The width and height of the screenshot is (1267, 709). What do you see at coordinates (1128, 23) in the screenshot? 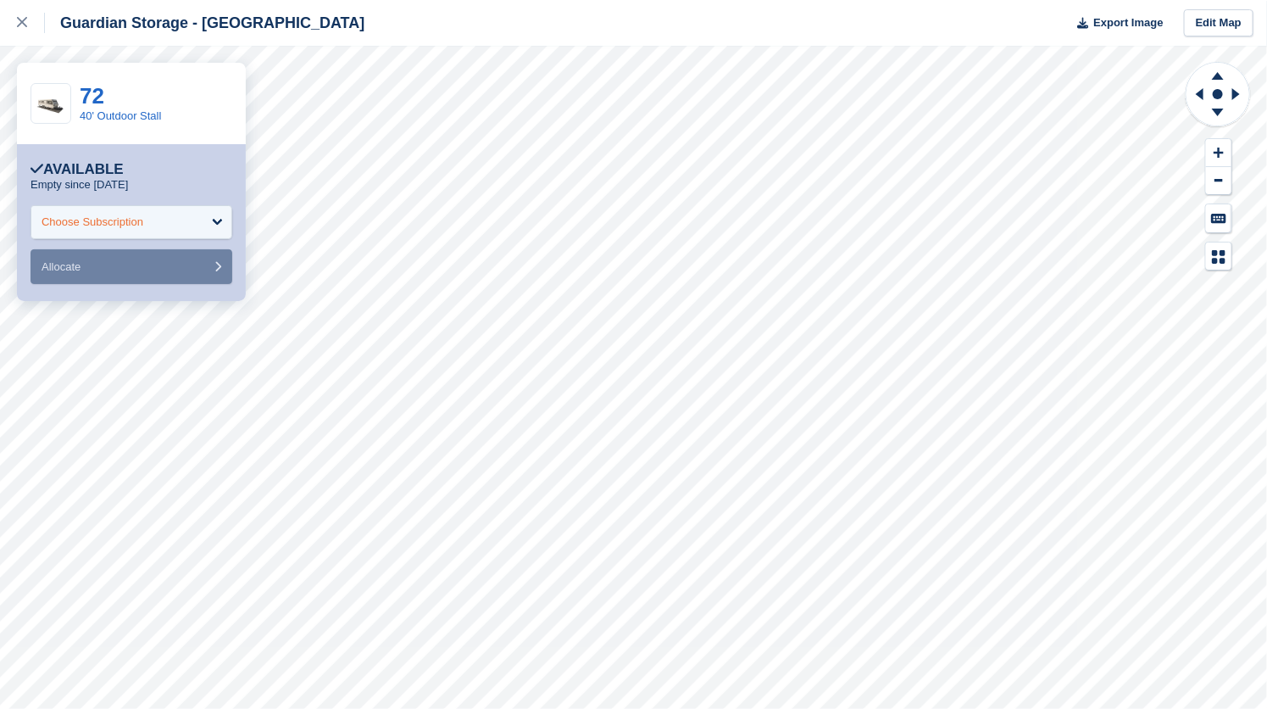
I see `span: Export Image` at bounding box center [1128, 23].